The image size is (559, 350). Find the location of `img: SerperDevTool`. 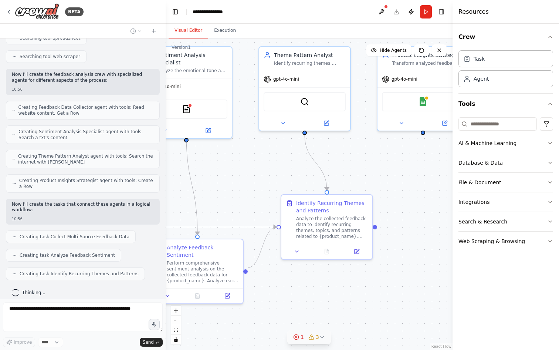

img: SerperDevTool is located at coordinates (305, 102).